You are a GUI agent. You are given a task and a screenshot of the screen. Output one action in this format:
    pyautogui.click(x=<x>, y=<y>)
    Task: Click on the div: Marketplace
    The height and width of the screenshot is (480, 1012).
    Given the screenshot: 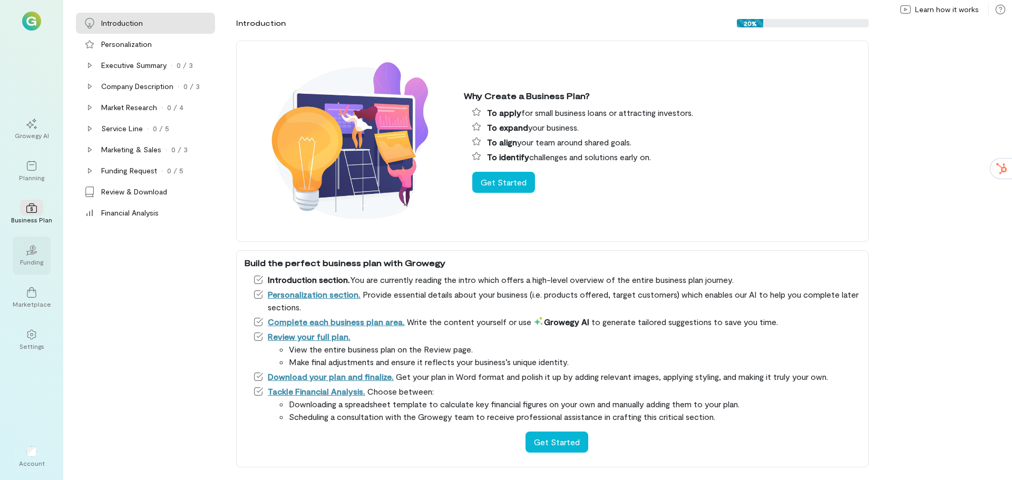 What is the action you would take?
    pyautogui.click(x=32, y=304)
    